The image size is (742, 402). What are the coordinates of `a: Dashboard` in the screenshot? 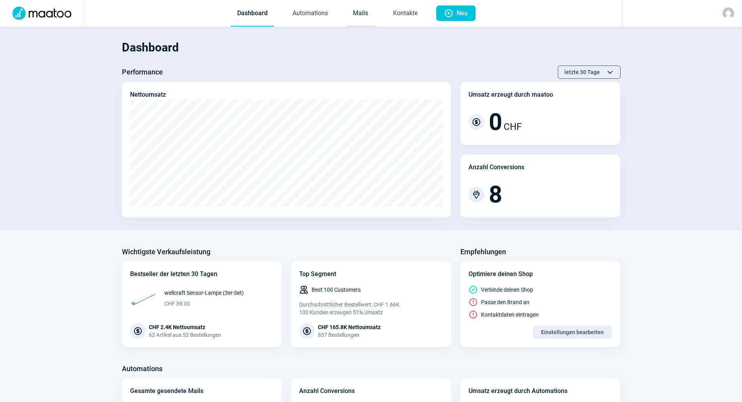 It's located at (252, 14).